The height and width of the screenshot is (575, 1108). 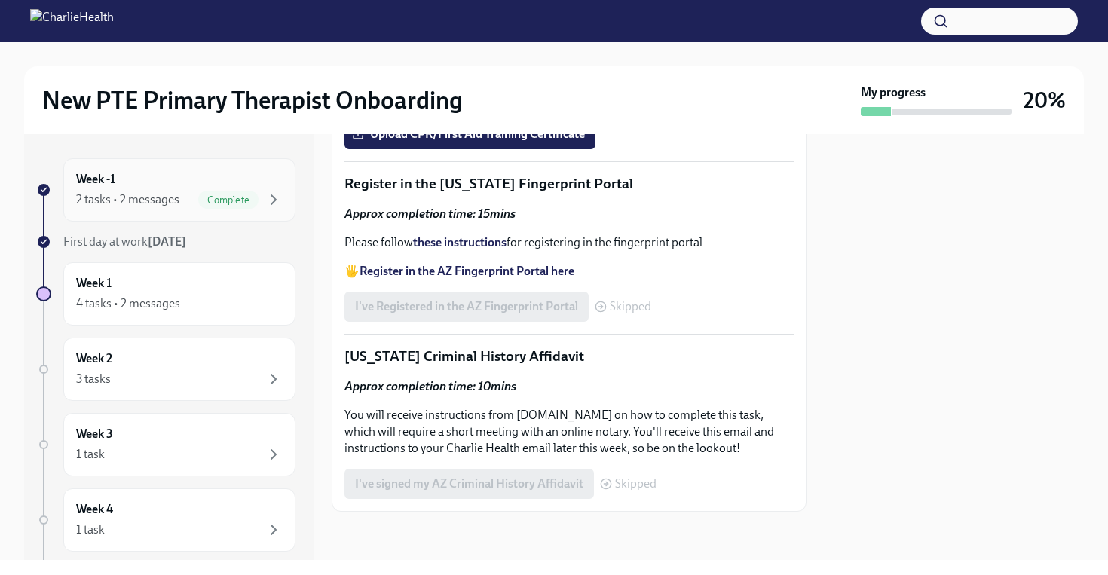 What do you see at coordinates (94, 509) in the screenshot?
I see `h6: Week 4` at bounding box center [94, 509].